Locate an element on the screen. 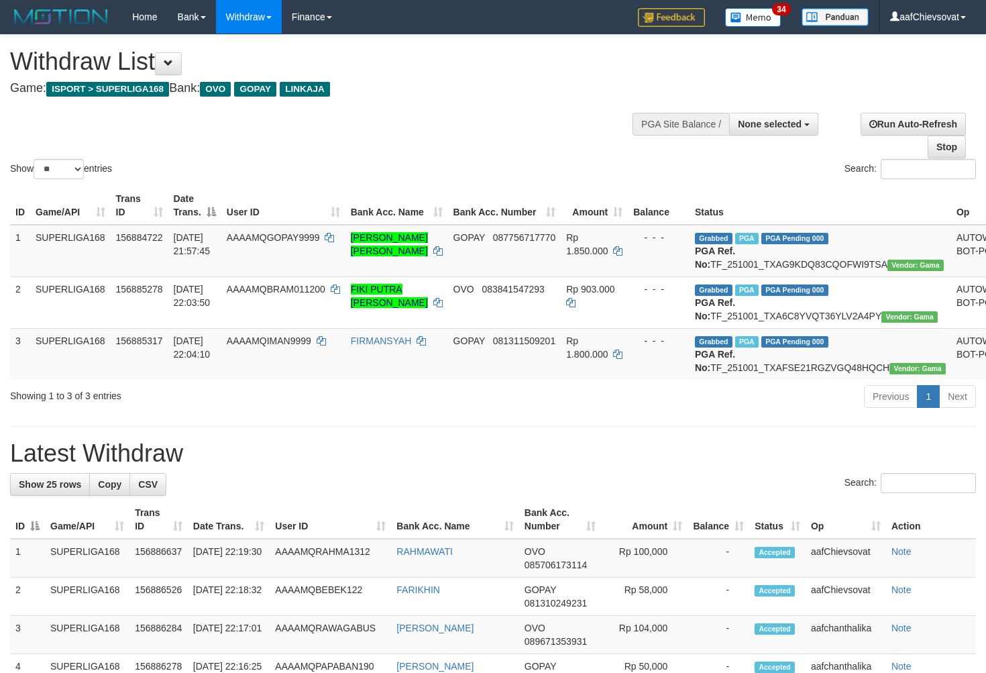 The width and height of the screenshot is (986, 673). h4: Game: Bank: is located at coordinates (327, 89).